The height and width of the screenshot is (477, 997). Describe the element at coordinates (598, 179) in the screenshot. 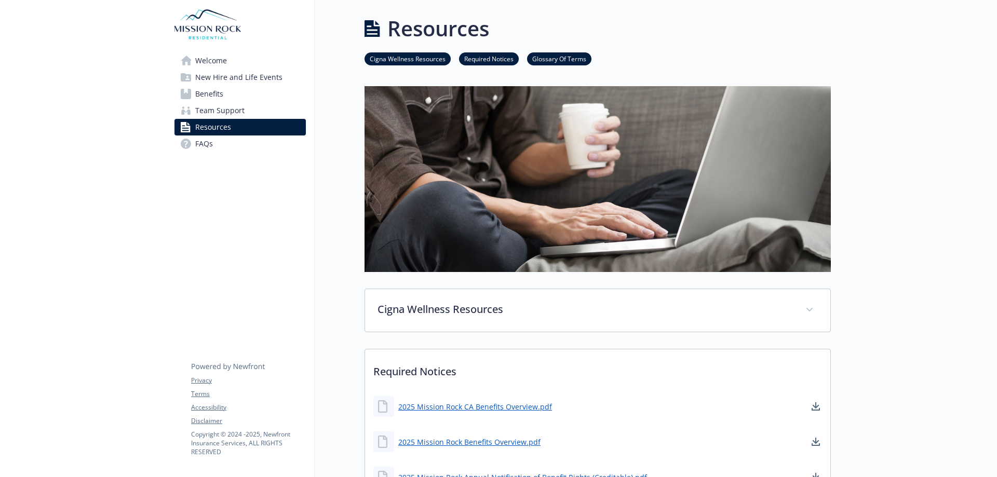

I see `img: resources page banner` at that location.